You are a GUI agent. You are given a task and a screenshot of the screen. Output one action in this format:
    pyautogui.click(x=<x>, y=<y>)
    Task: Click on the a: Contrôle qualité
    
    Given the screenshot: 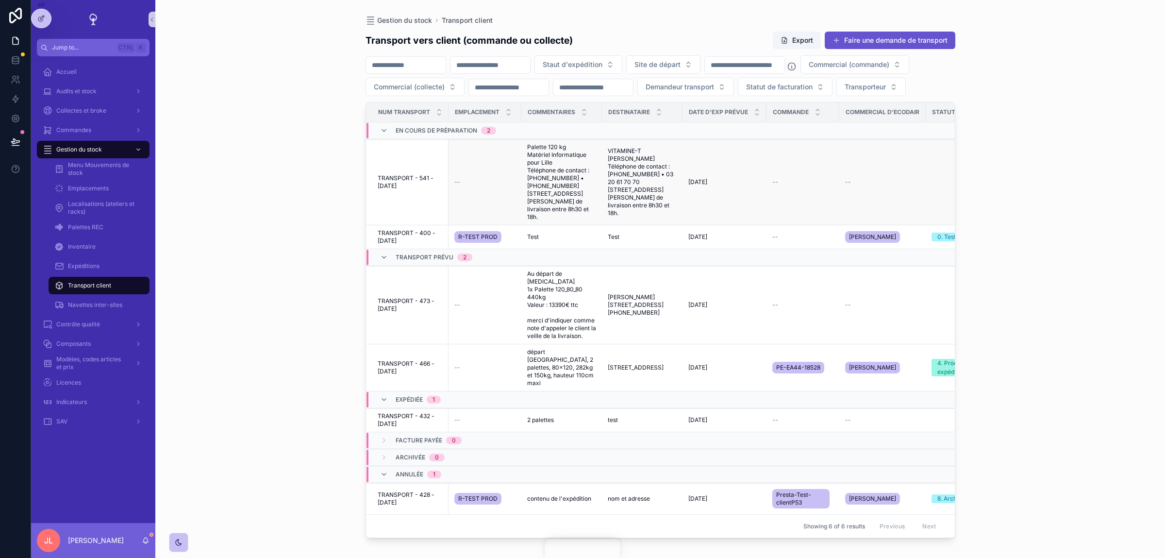 What is the action you would take?
    pyautogui.click(x=93, y=324)
    